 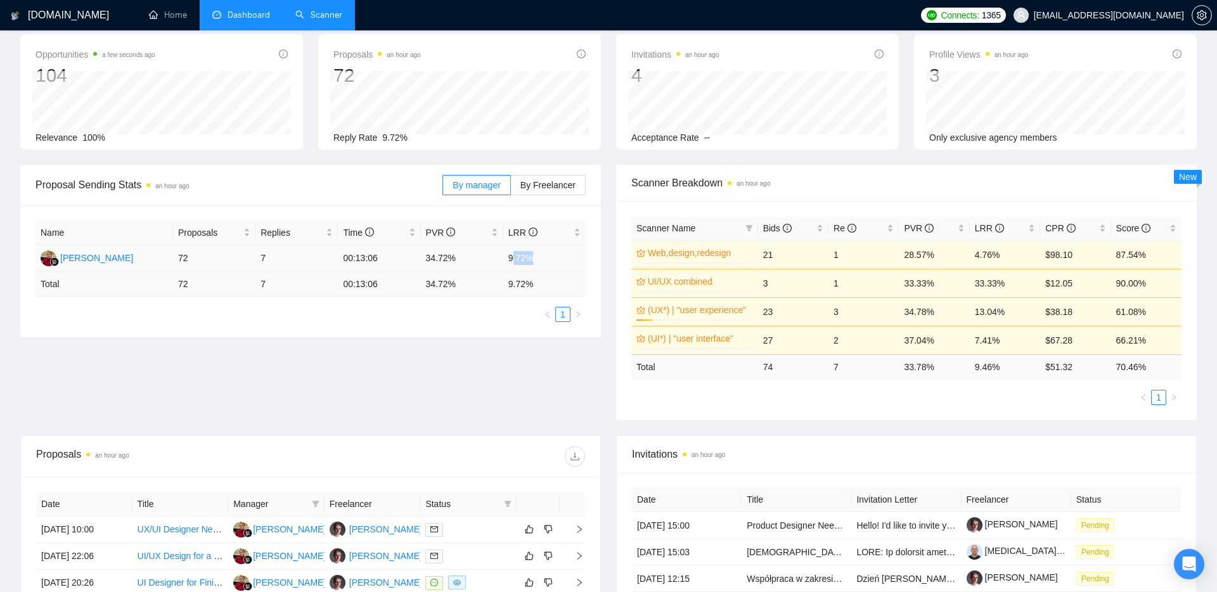 What do you see at coordinates (934, 311) in the screenshot?
I see `td: 34.78%` at bounding box center [934, 311].